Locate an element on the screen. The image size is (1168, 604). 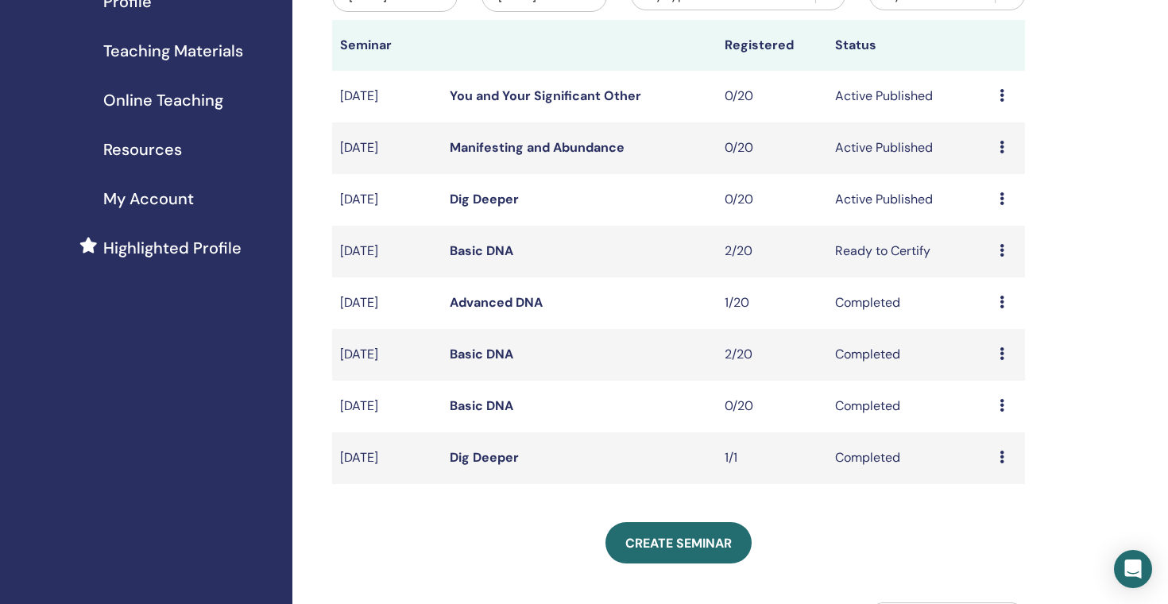
a: You and Your Significant Other is located at coordinates (545, 95).